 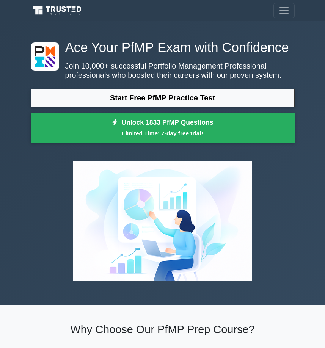 What do you see at coordinates (284, 11) in the screenshot?
I see `button: Toggle navigation` at bounding box center [284, 11].